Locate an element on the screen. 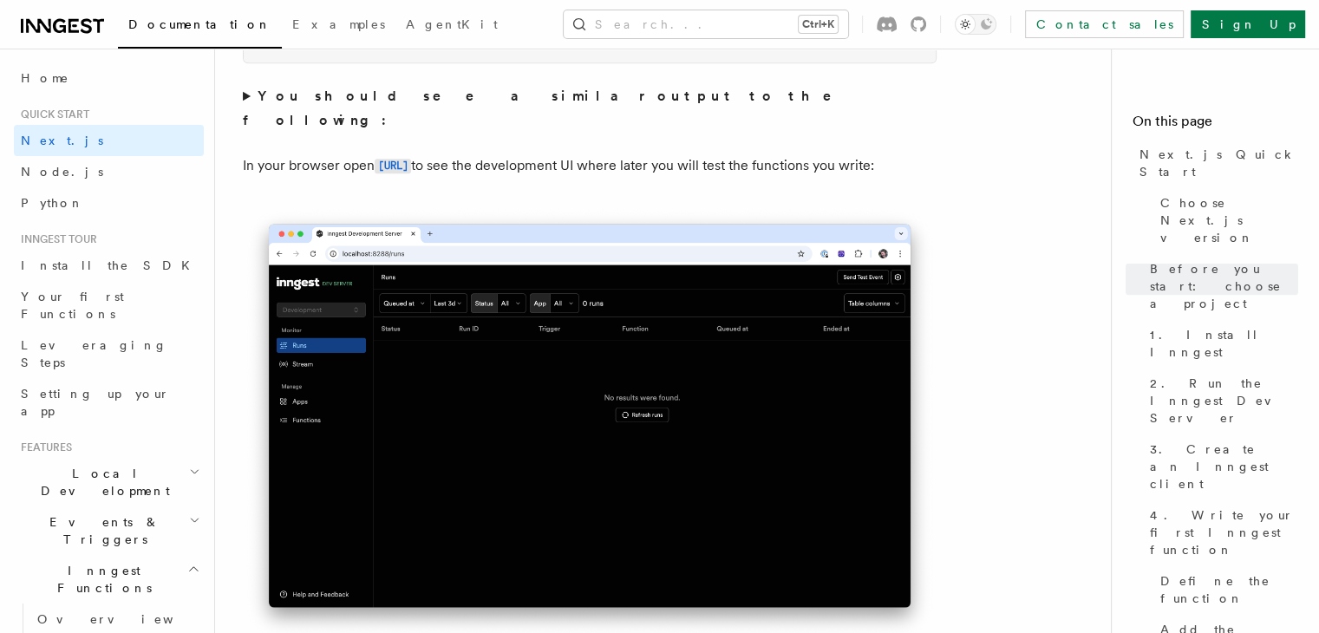 The width and height of the screenshot is (1319, 633). button: Inngest Functions is located at coordinates (108, 579).